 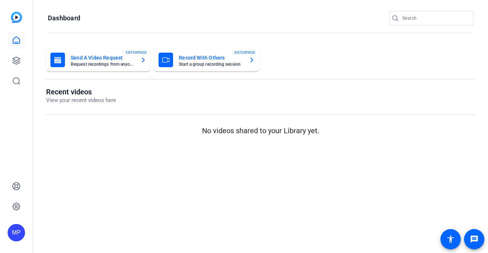 What do you see at coordinates (81, 92) in the screenshot?
I see `h1: Recent videos` at bounding box center [81, 92].